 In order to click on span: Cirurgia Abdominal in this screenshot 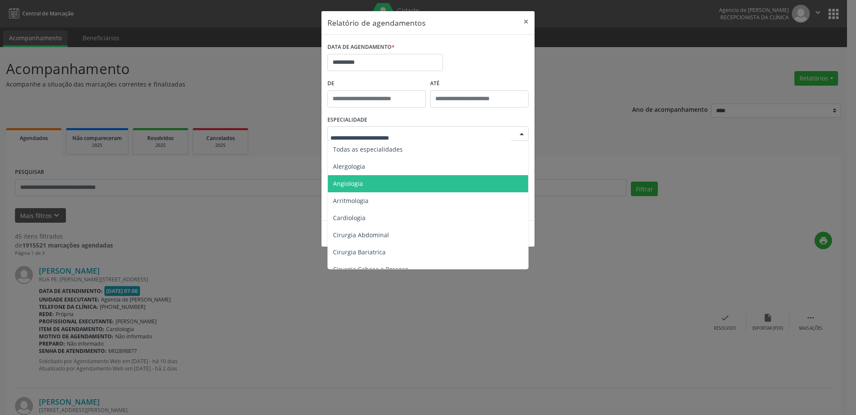, I will do `click(361, 235)`.